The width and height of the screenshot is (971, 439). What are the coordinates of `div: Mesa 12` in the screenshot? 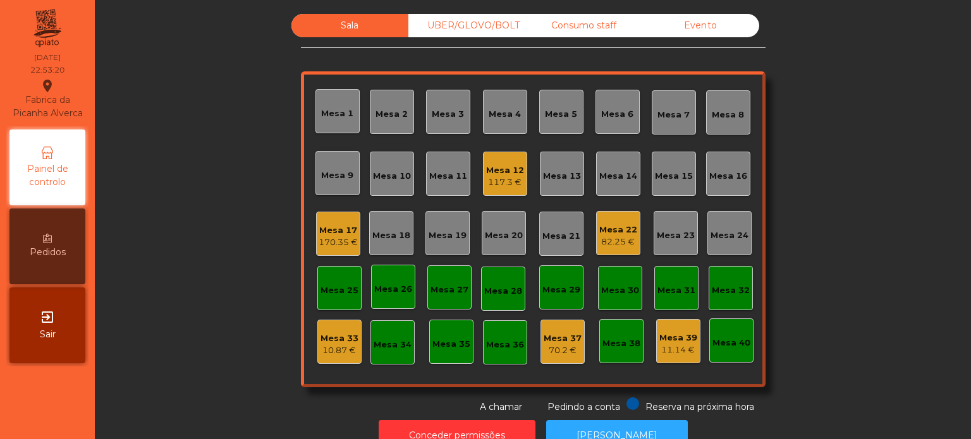 It's located at (505, 171).